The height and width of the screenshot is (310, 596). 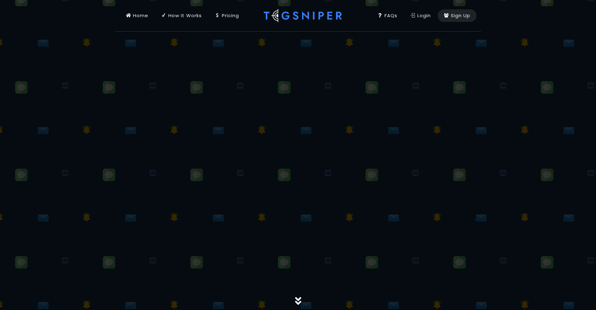 I want to click on div: How It Works, so click(x=181, y=16).